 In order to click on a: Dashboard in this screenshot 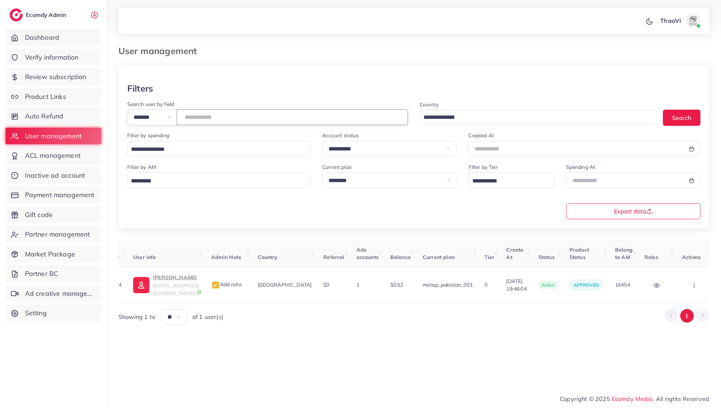, I will do `click(53, 38)`.